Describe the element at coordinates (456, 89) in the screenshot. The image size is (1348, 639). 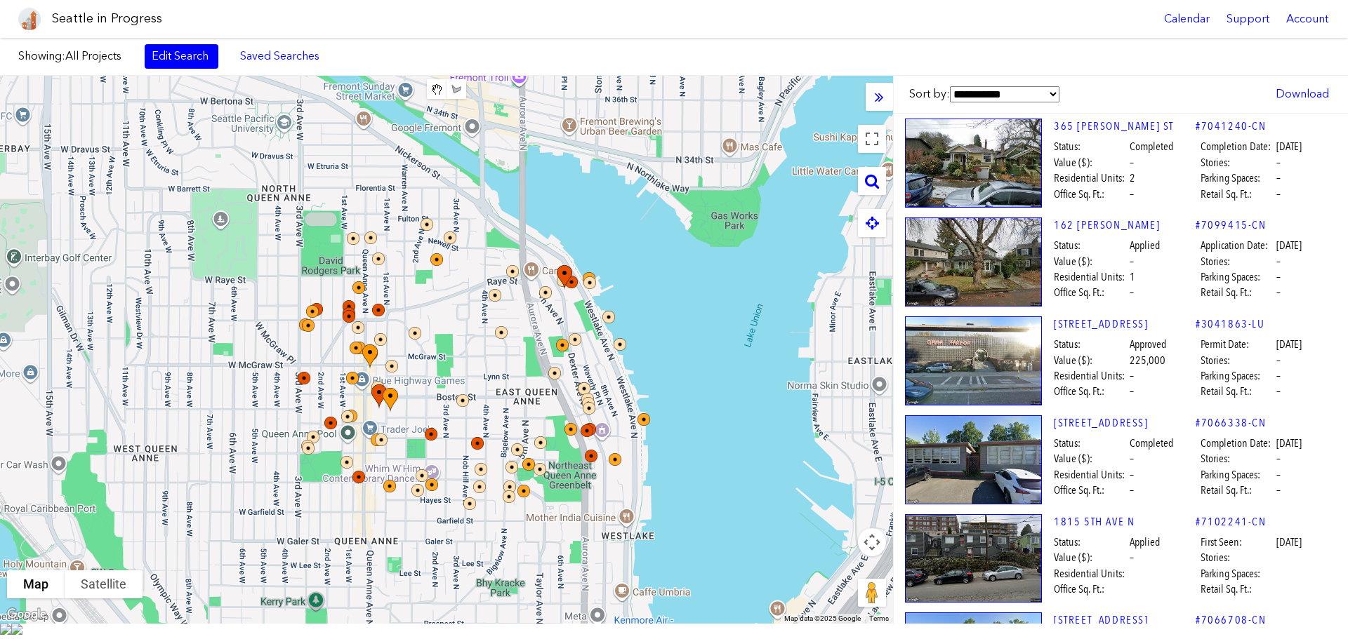
I see `button: Draw a shape` at that location.